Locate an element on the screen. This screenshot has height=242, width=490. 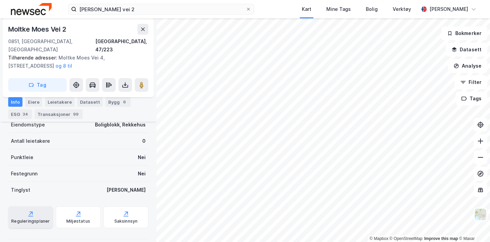
div: Boligblokk, Rekkehus is located at coordinates (120, 125).